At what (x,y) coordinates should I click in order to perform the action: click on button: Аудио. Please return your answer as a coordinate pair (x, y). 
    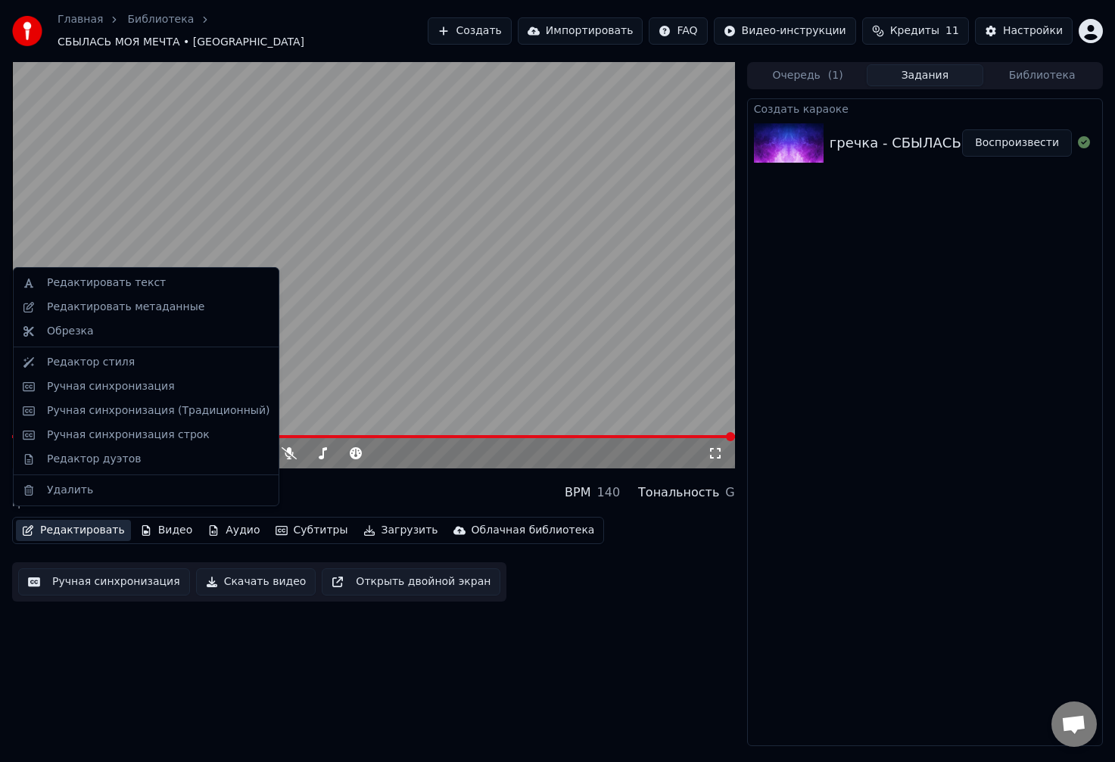
    Looking at the image, I should click on (233, 531).